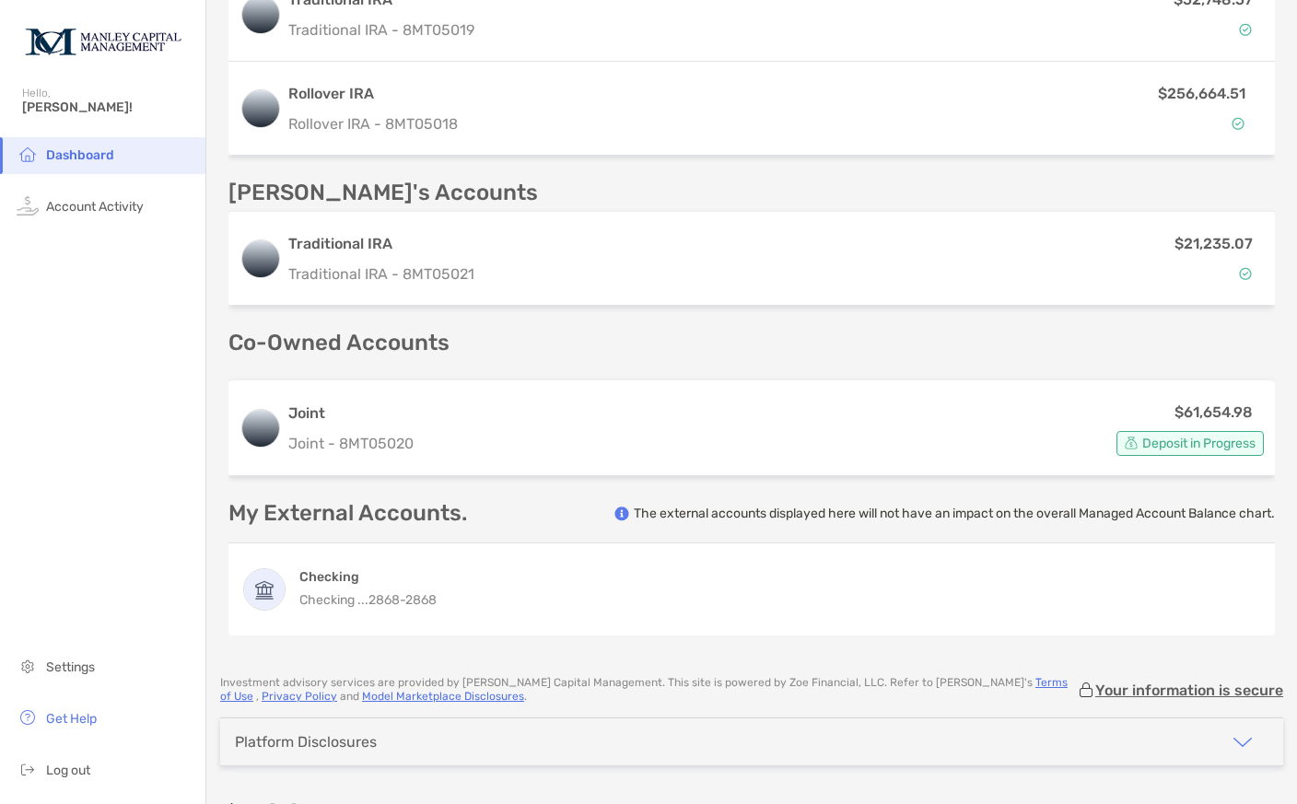 Image resolution: width=1297 pixels, height=804 pixels. I want to click on h3: Rollover IRA, so click(593, 94).